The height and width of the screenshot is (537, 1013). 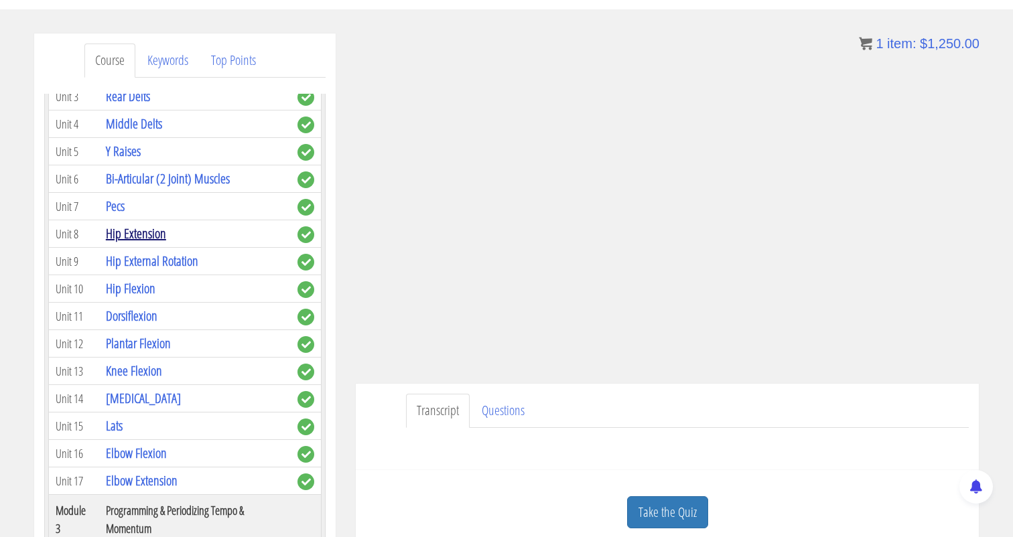 What do you see at coordinates (74, 344) in the screenshot?
I see `td: Unit 12` at bounding box center [74, 344].